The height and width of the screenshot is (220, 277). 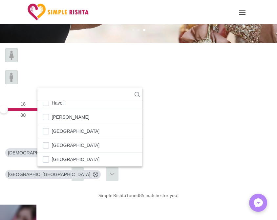 I want to click on div: 18, so click(x=23, y=104).